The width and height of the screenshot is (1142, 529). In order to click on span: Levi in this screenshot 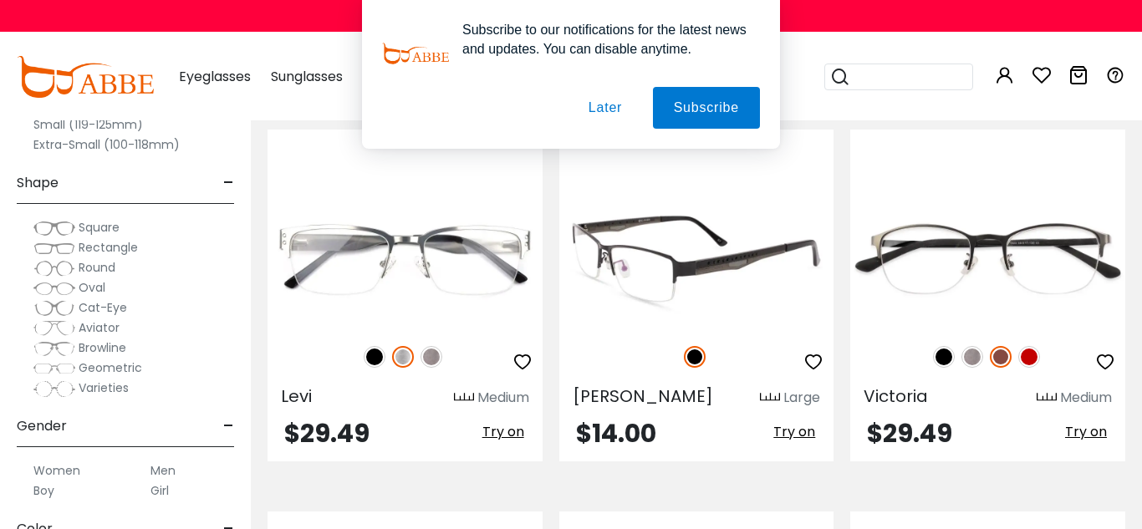, I will do `click(296, 396)`.